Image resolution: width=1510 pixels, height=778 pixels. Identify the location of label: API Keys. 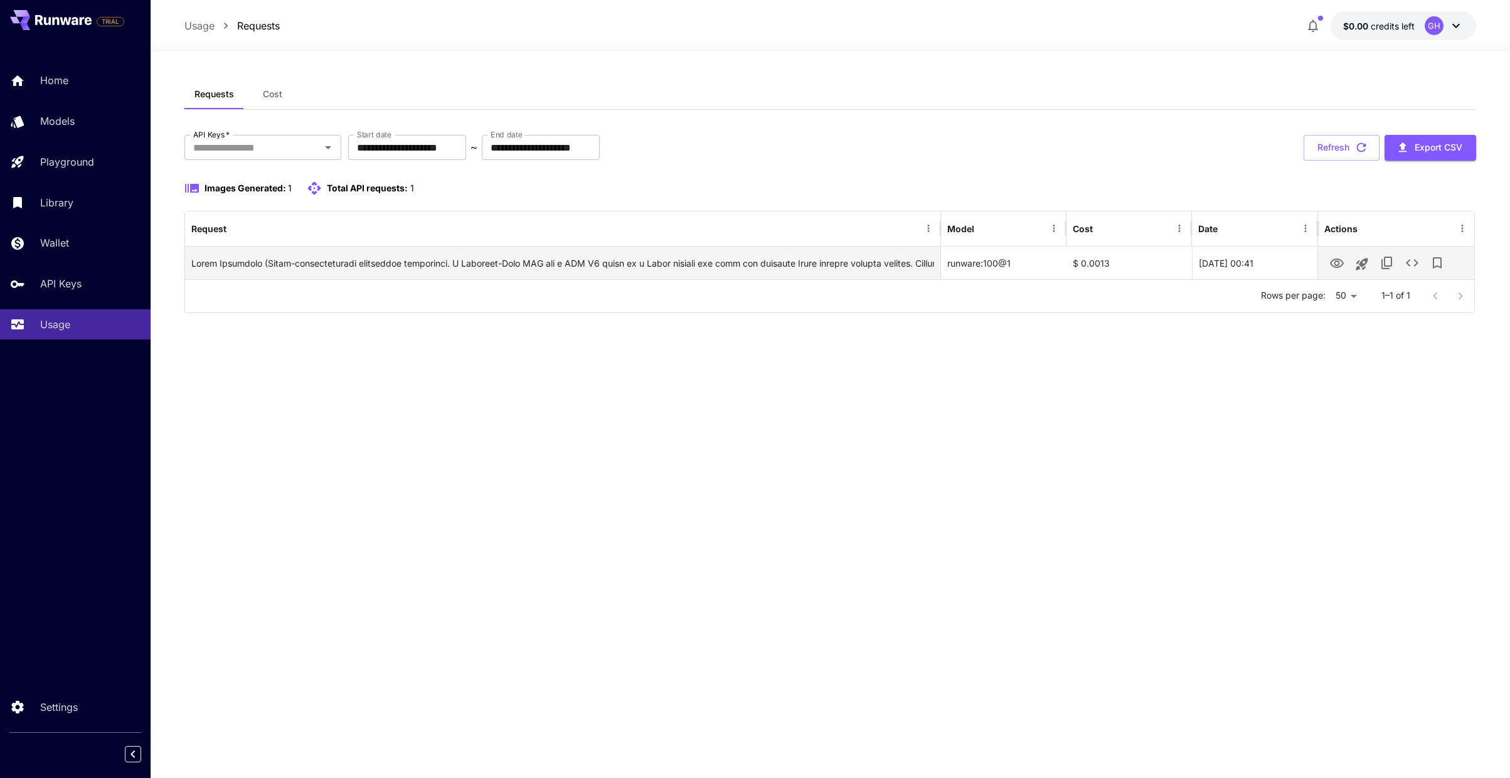
(211, 134).